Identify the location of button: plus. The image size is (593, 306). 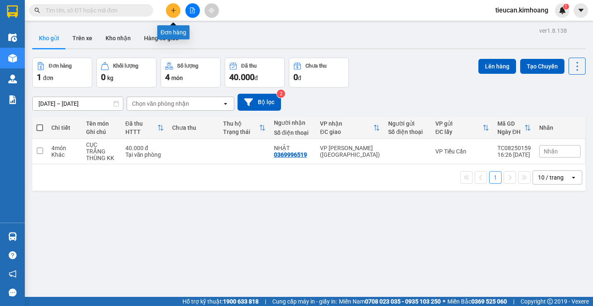
(173, 10).